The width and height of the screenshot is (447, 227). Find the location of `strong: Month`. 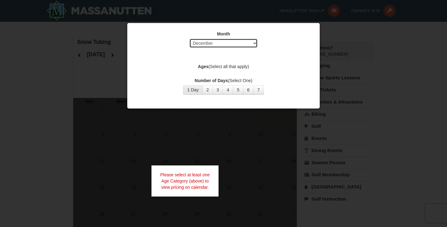

strong: Month is located at coordinates (224, 34).